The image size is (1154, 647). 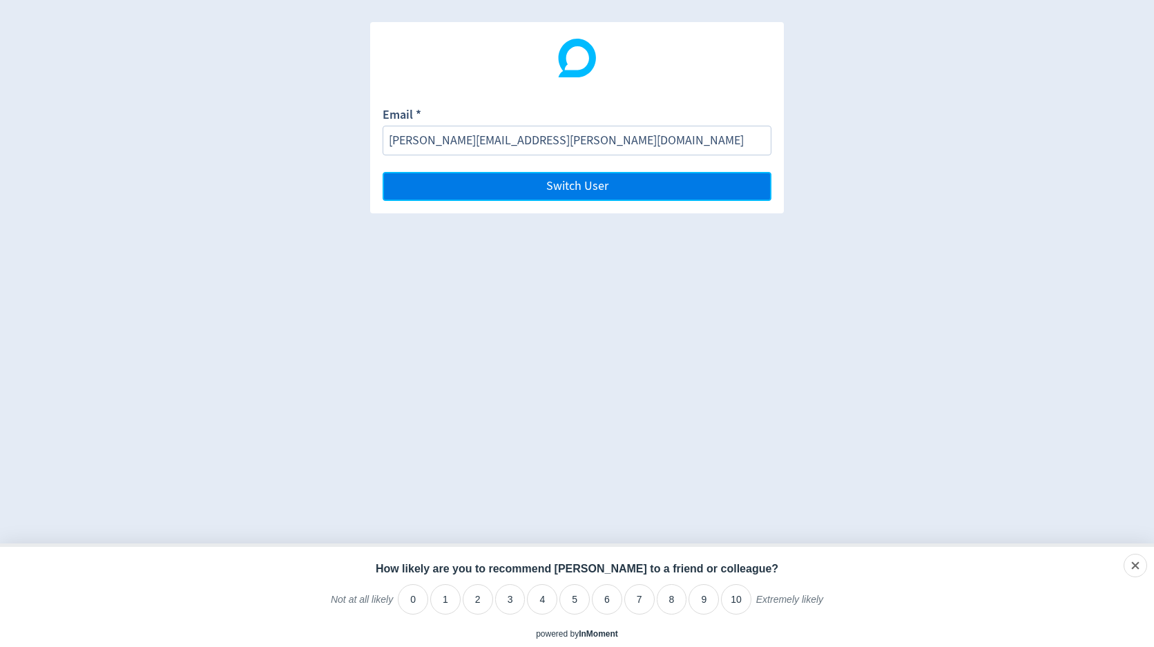 What do you see at coordinates (672, 600) in the screenshot?
I see `li: 8` at bounding box center [672, 600].